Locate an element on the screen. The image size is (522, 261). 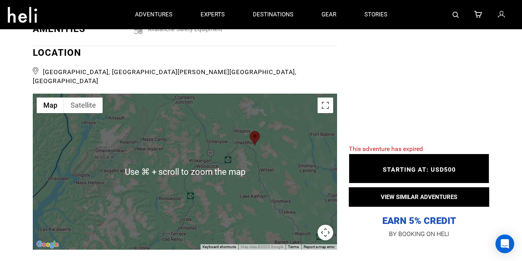
a: Report a map error is located at coordinates (319, 246).